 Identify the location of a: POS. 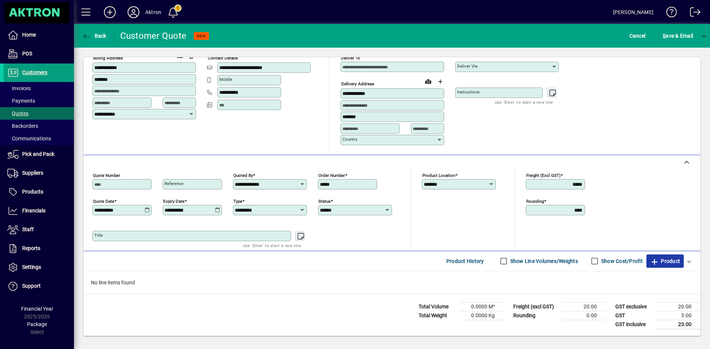
(39, 54).